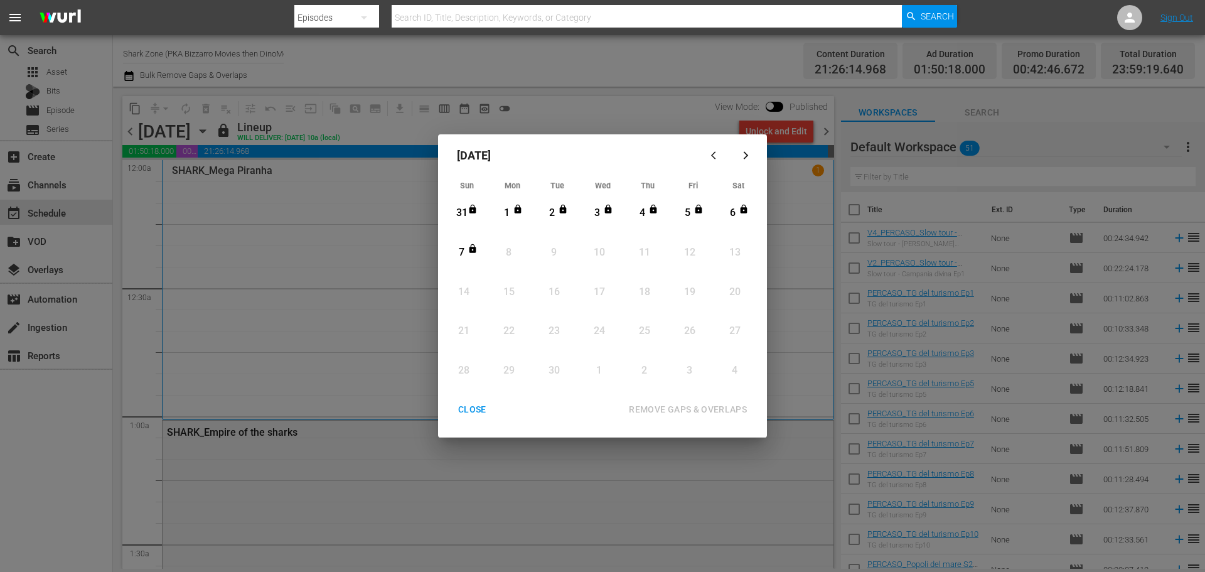 This screenshot has height=572, width=1205. Describe the element at coordinates (508, 370) in the screenshot. I see `div: 29` at that location.